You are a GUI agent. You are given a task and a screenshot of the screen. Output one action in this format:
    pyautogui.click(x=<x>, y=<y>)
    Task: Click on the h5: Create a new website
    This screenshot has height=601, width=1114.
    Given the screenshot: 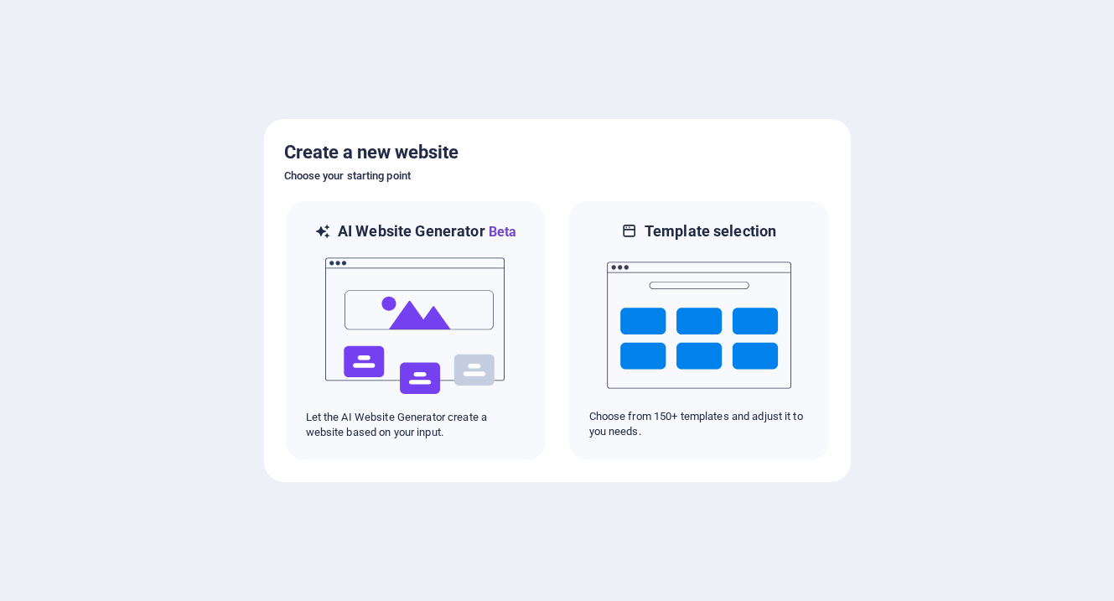 What is the action you would take?
    pyautogui.click(x=557, y=153)
    